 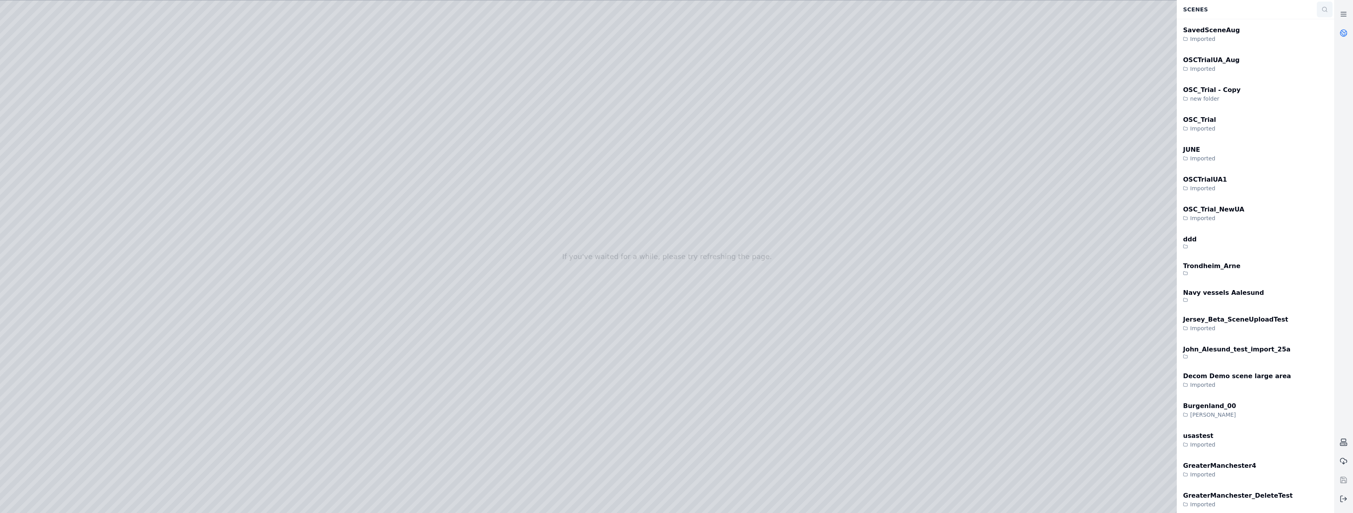 What do you see at coordinates (1219, 466) in the screenshot?
I see `div: GreaterManchester4` at bounding box center [1219, 466].